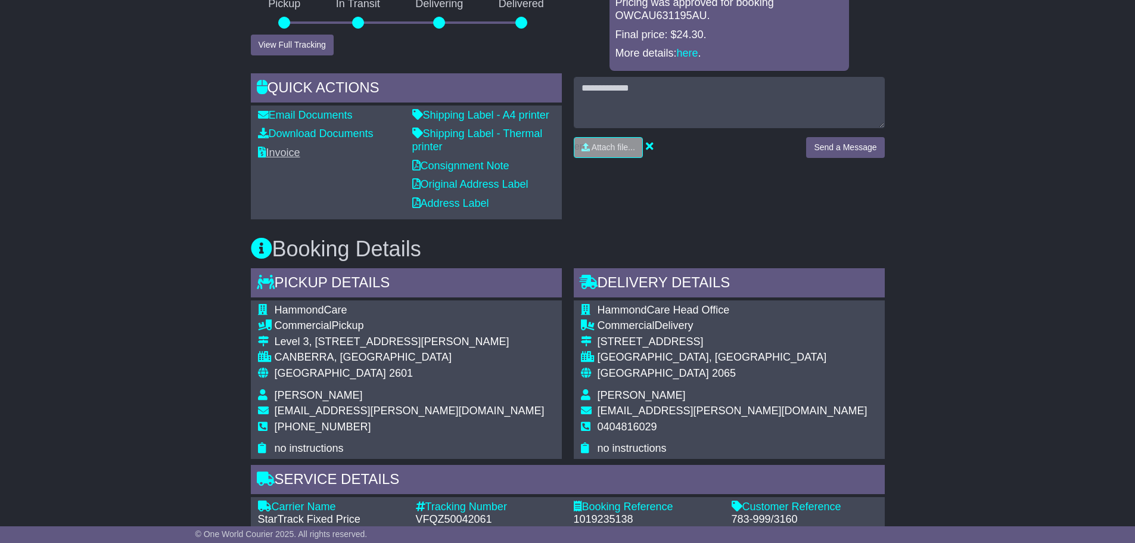 Image resolution: width=1135 pixels, height=543 pixels. Describe the element at coordinates (805, 507) in the screenshot. I see `div: Customer Reference` at that location.